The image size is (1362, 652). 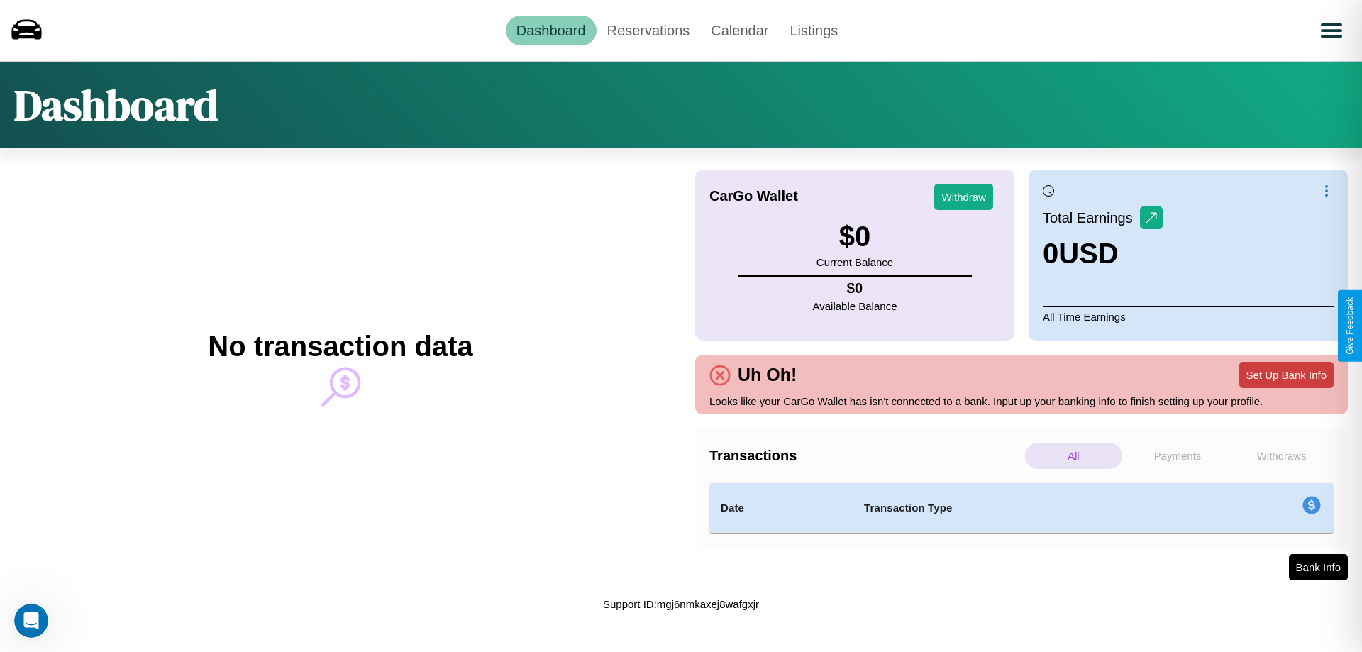 What do you see at coordinates (1350, 326) in the screenshot?
I see `div: Give Feedback` at bounding box center [1350, 326].